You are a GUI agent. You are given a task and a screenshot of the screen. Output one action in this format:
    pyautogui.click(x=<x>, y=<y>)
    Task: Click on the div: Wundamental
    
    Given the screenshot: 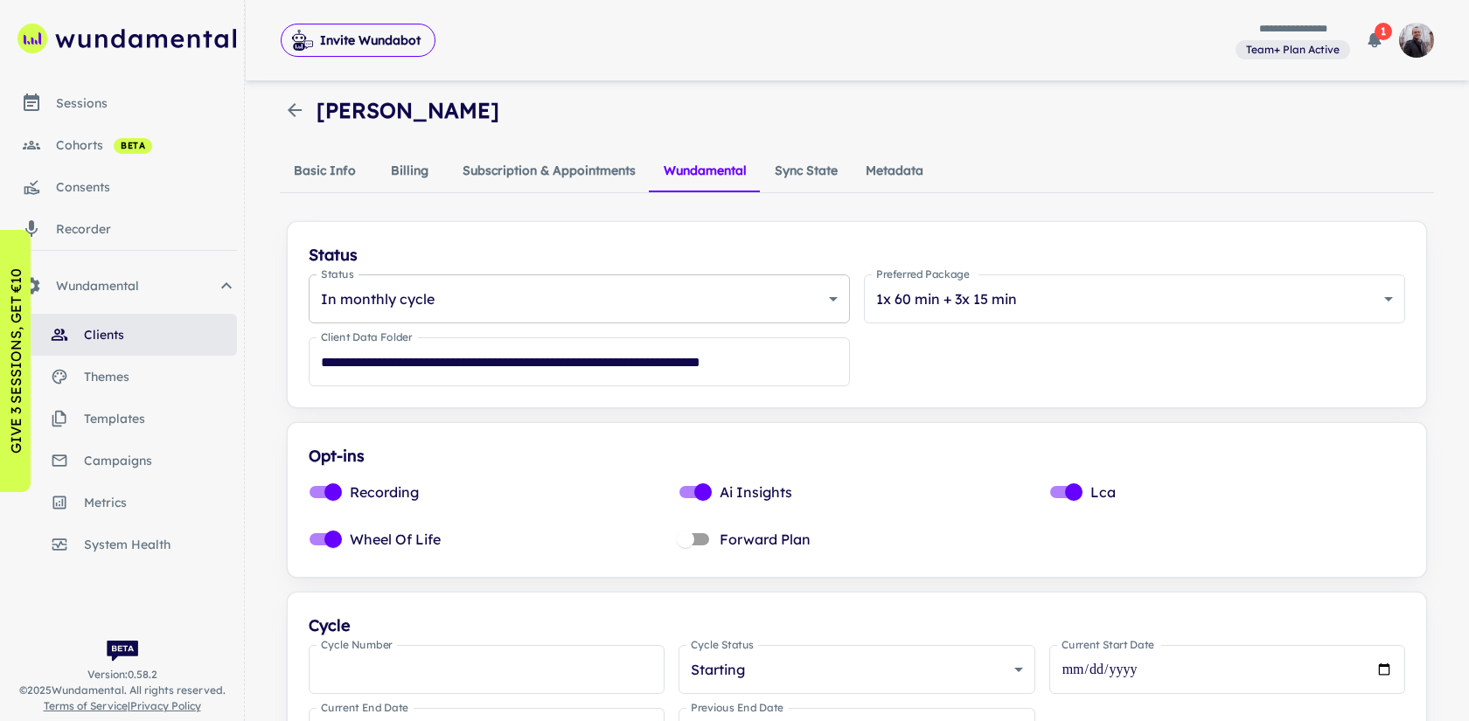 What is the action you would take?
    pyautogui.click(x=122, y=286)
    